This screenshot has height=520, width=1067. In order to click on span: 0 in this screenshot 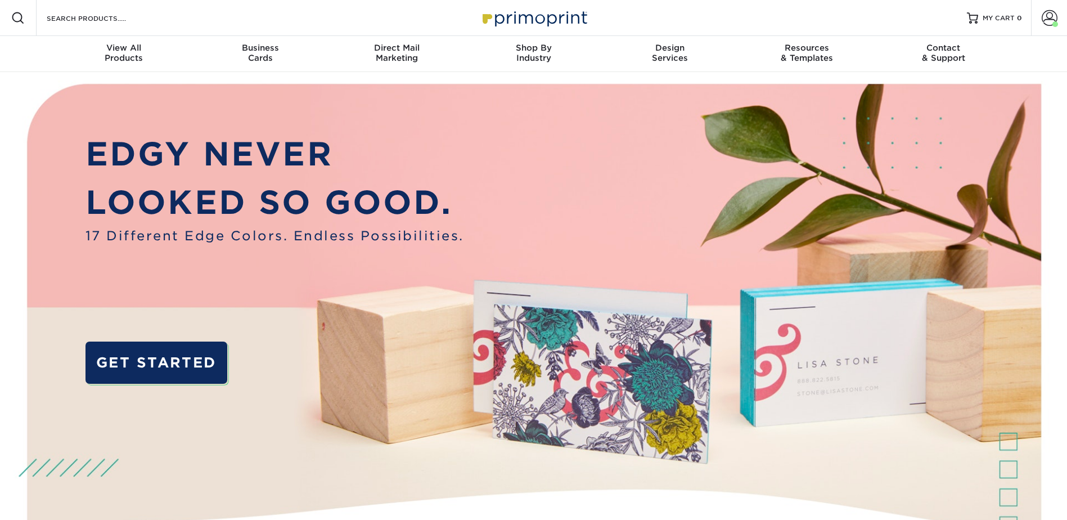, I will do `click(1019, 18)`.